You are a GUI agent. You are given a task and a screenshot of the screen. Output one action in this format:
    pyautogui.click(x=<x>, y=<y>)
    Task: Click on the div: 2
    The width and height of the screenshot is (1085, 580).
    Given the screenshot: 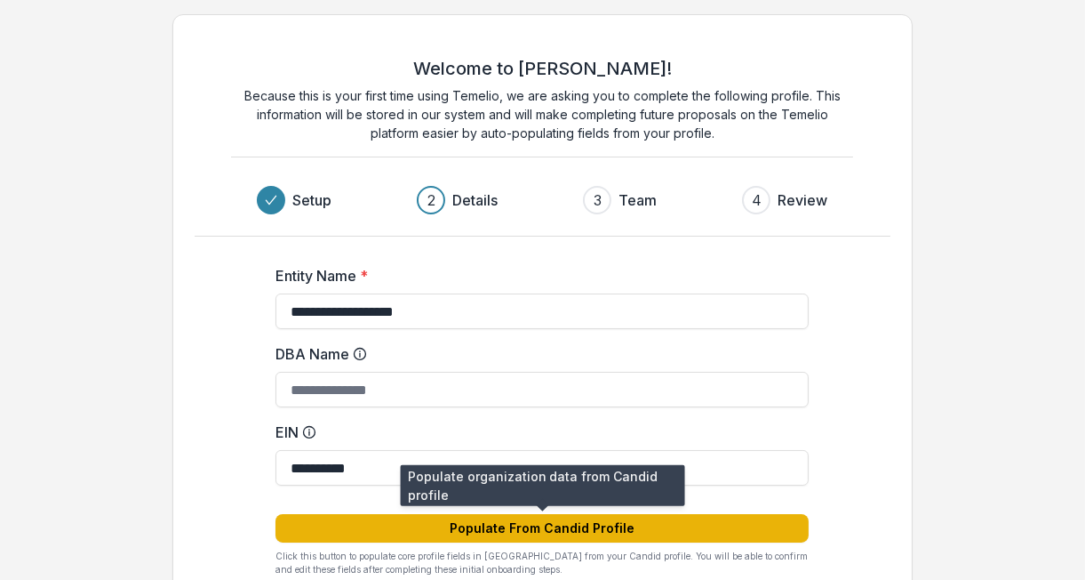 What is the action you would take?
    pyautogui.click(x=431, y=200)
    